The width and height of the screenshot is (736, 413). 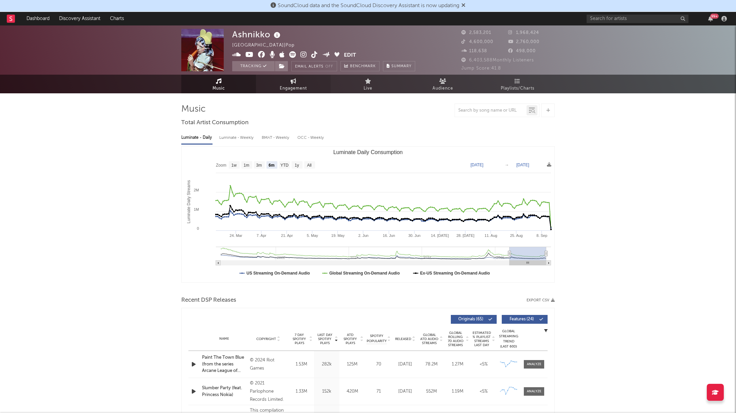 What do you see at coordinates (471, 319) in the screenshot?
I see `span: Originals ( 65 )` at bounding box center [471, 319].